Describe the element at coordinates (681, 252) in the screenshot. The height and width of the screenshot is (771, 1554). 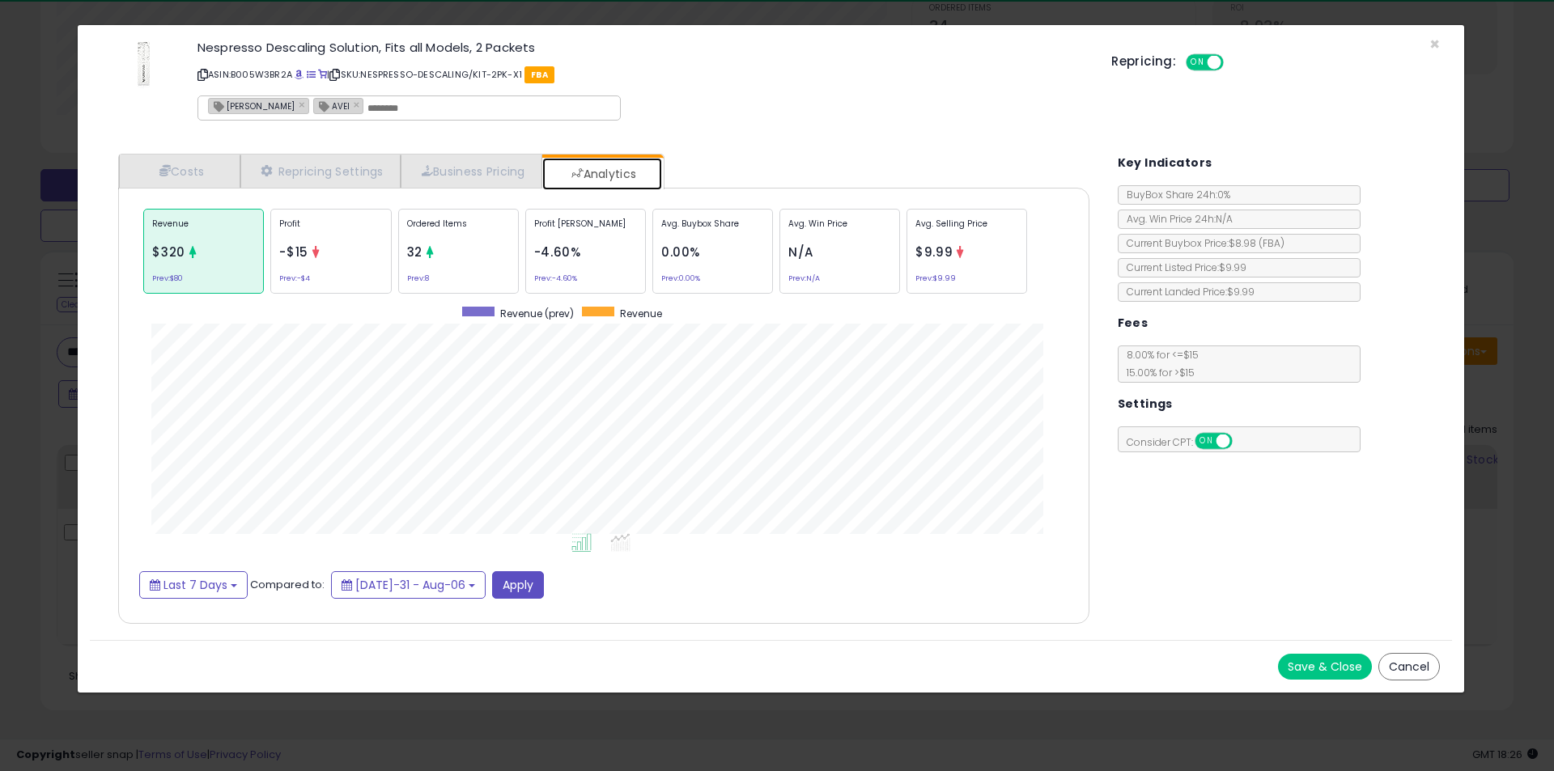
I see `span: 0.00%` at that location.